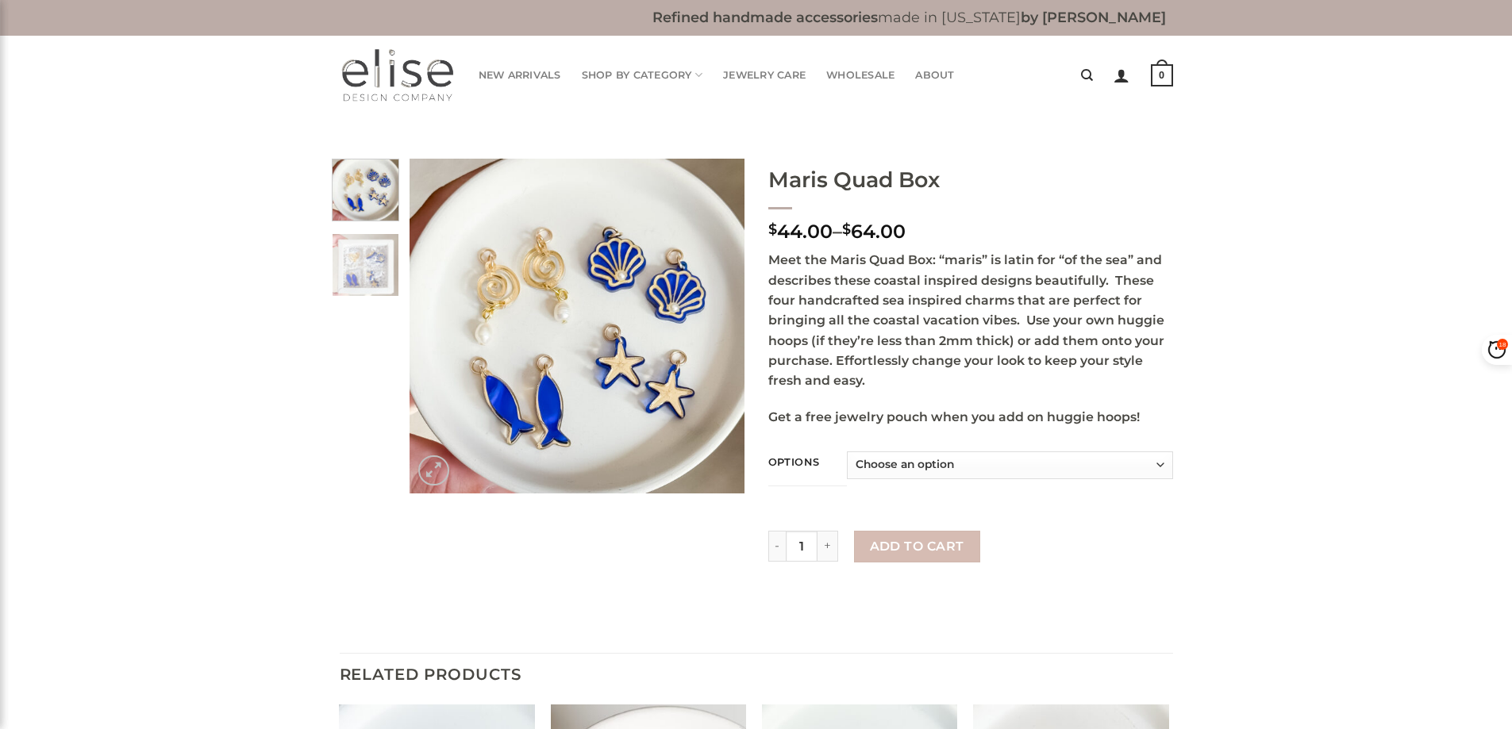 Image resolution: width=1512 pixels, height=729 pixels. I want to click on input: Qty, so click(801, 547).